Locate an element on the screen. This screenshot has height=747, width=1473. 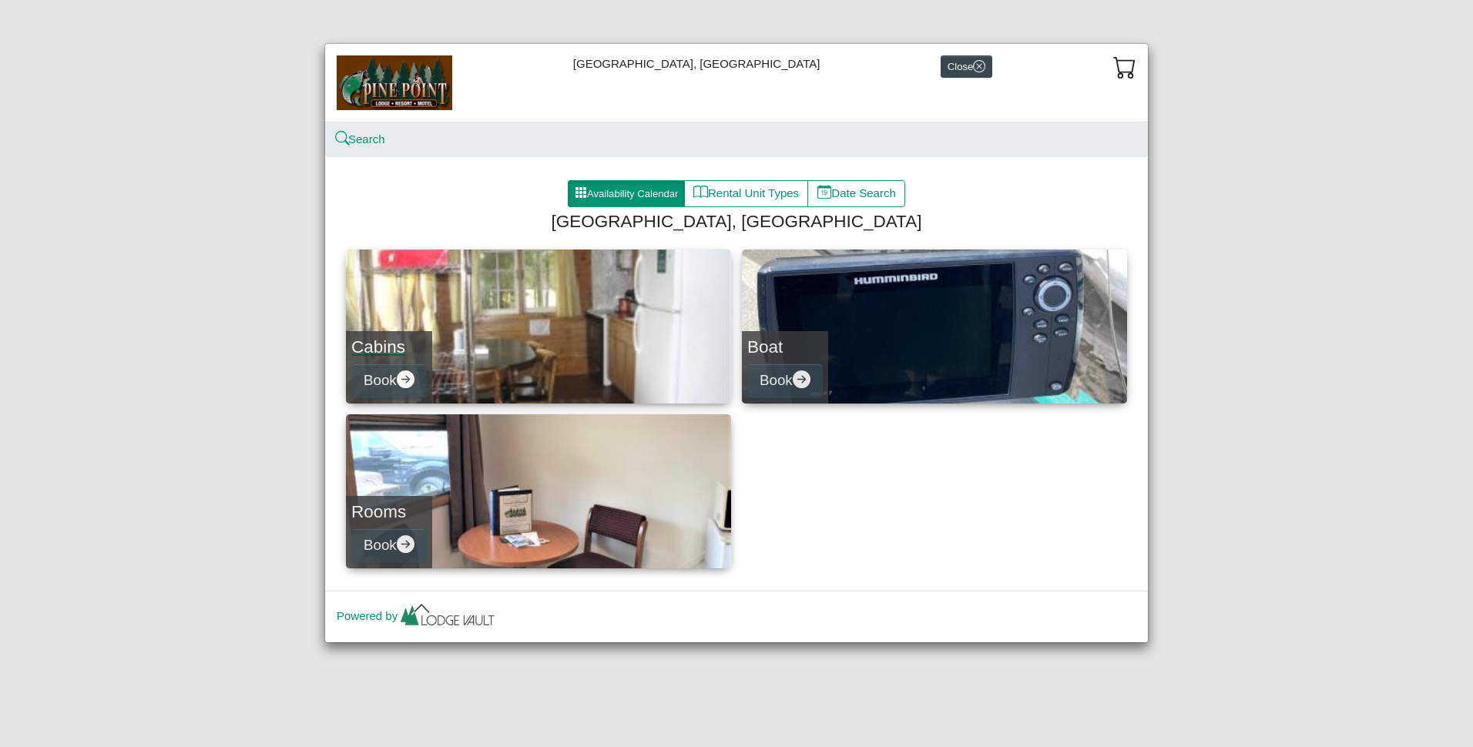
svg: cart is located at coordinates (1125, 67).